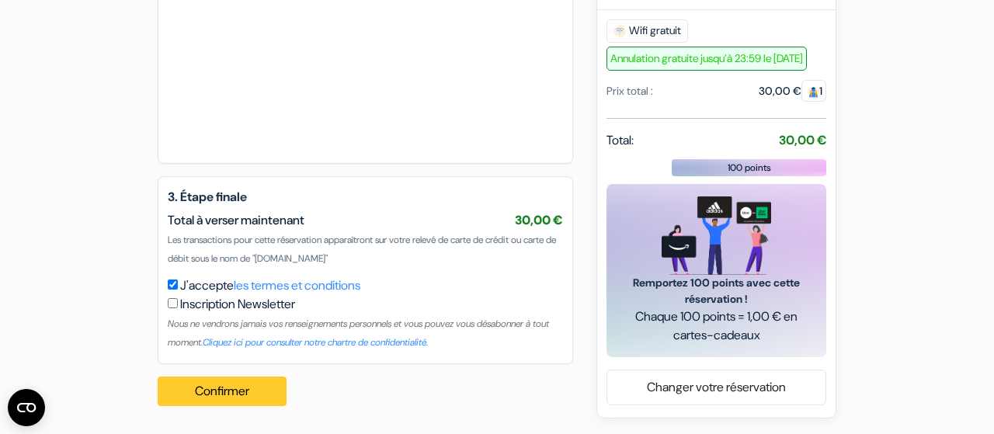 This screenshot has height=434, width=994. What do you see at coordinates (620, 141) in the screenshot?
I see `span: Total:` at bounding box center [620, 141].